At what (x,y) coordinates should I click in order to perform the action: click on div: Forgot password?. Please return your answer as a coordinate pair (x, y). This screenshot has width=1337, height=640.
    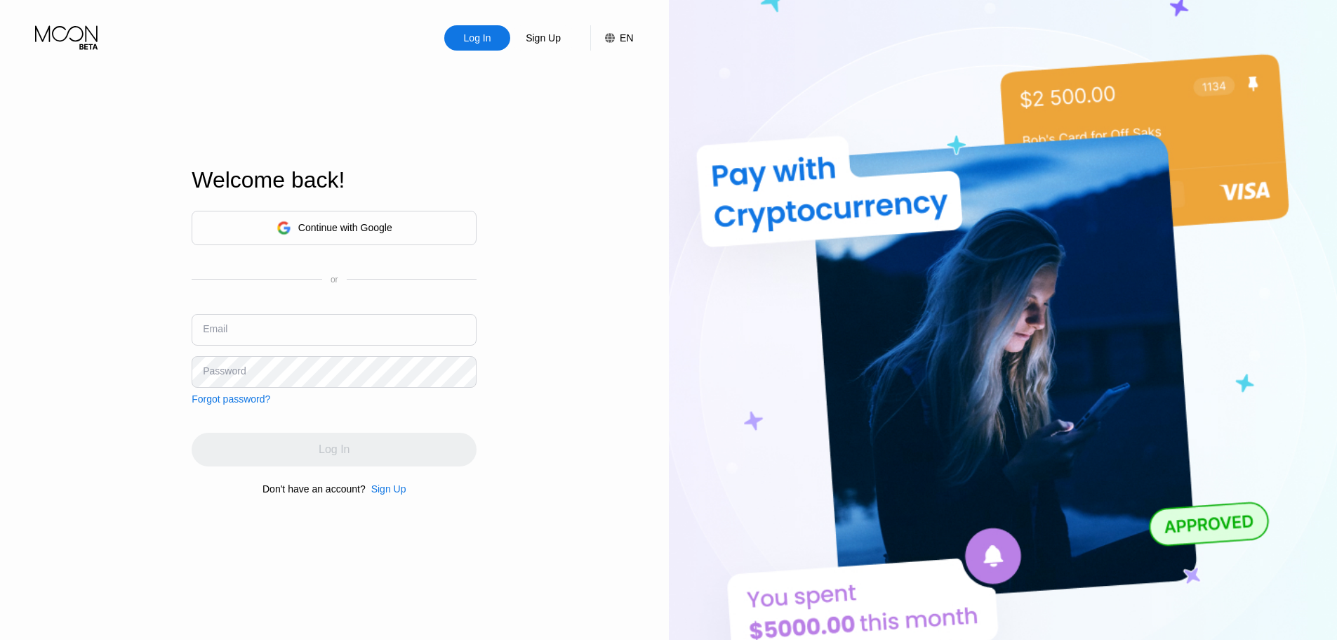
    Looking at the image, I should click on (231, 399).